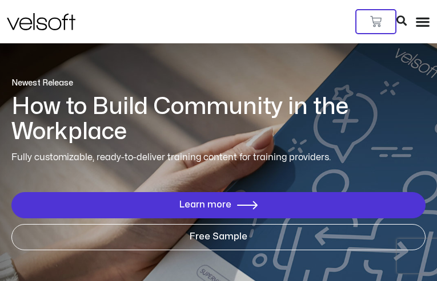 This screenshot has width=437, height=281. What do you see at coordinates (218, 237) in the screenshot?
I see `a: Free Sample` at bounding box center [218, 237].